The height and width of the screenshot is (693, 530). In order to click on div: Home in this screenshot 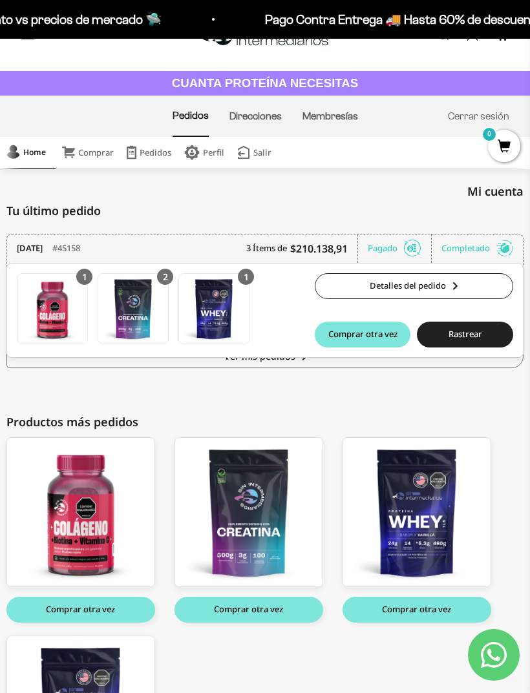, I will do `click(26, 152)`.